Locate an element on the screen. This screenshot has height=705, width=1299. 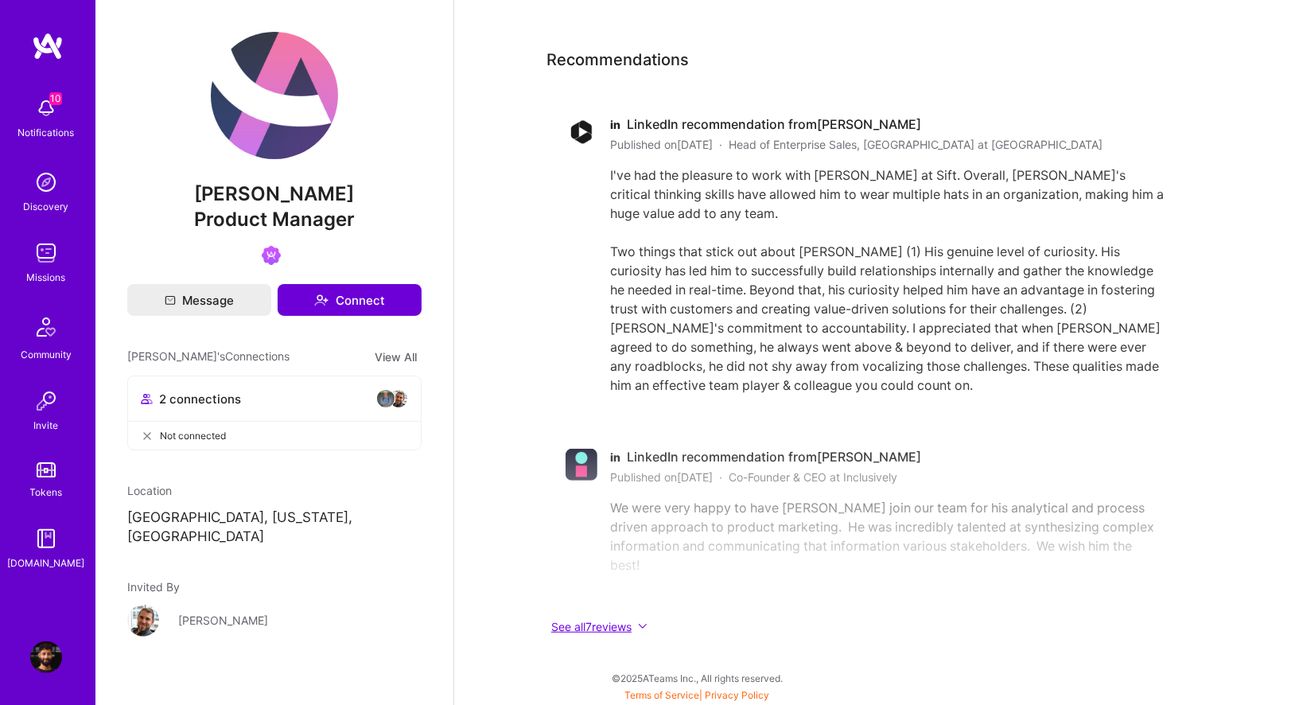
div: Invite is located at coordinates (46, 425).